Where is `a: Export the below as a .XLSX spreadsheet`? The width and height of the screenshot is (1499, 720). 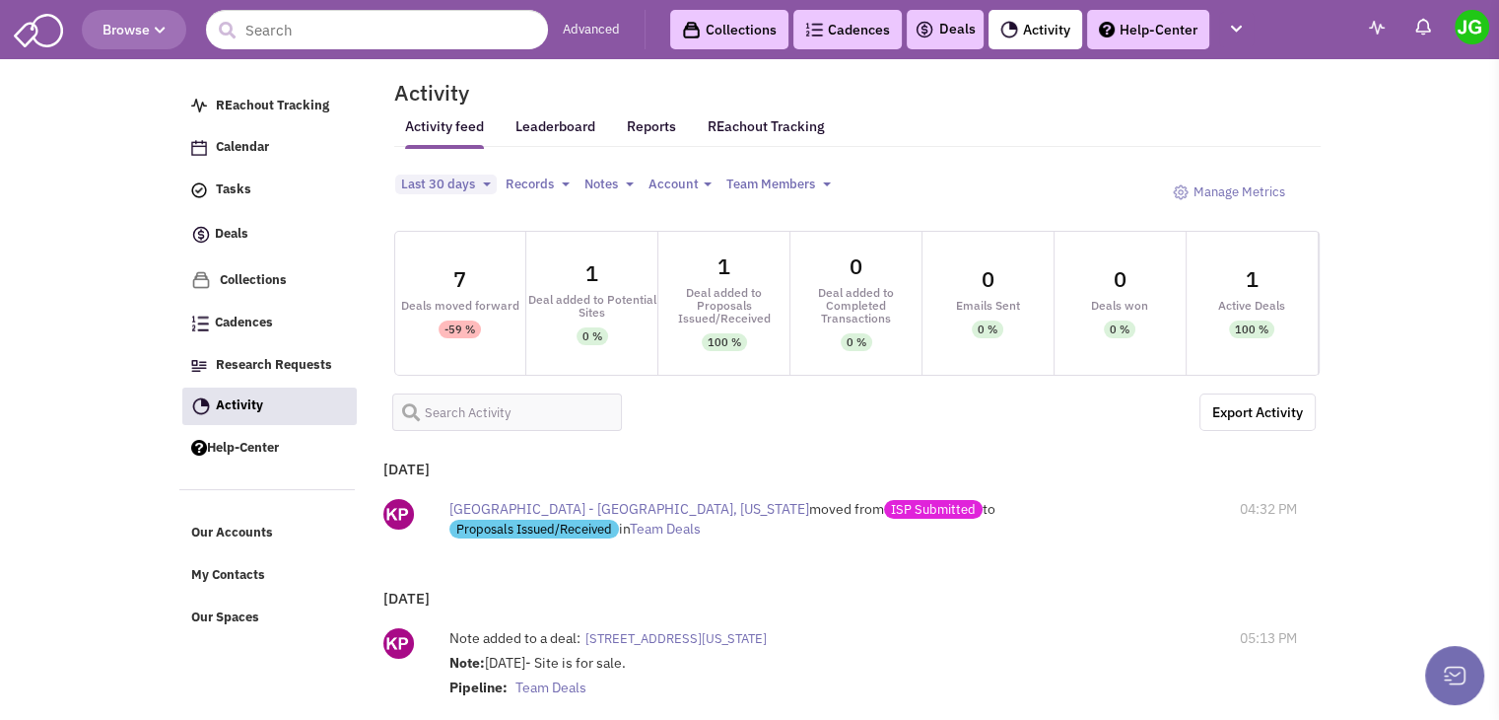
a: Export the below as a .XLSX spreadsheet is located at coordinates (1258, 412).